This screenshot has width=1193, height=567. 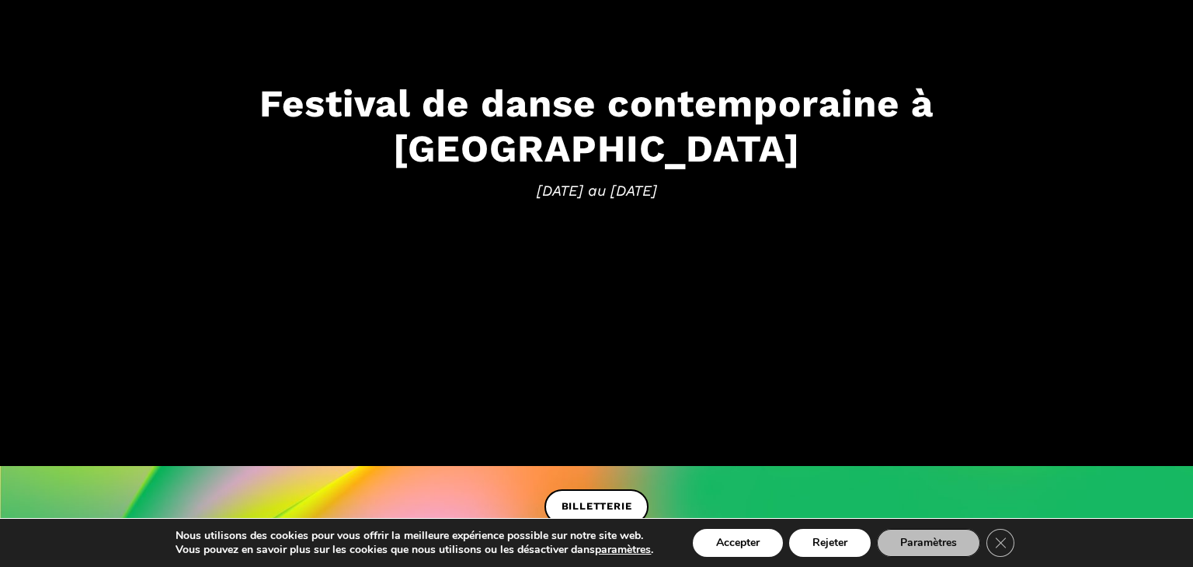 I want to click on button: Accepter, so click(x=738, y=543).